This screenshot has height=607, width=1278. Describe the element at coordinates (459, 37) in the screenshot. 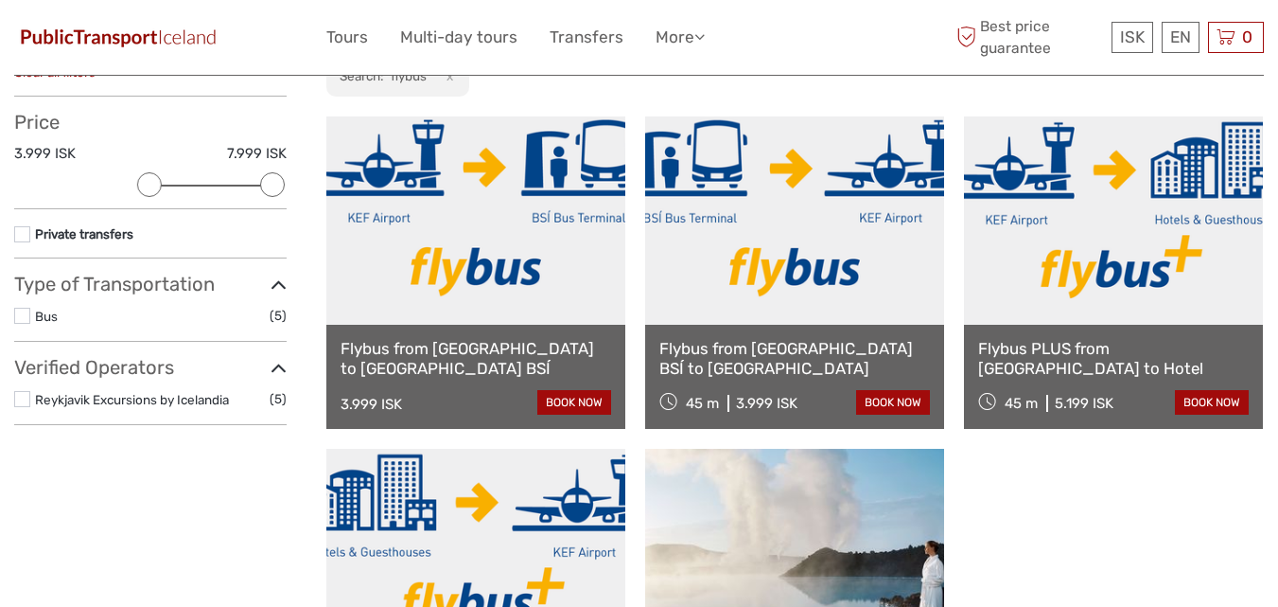

I see `a: Multi-day tours` at that location.